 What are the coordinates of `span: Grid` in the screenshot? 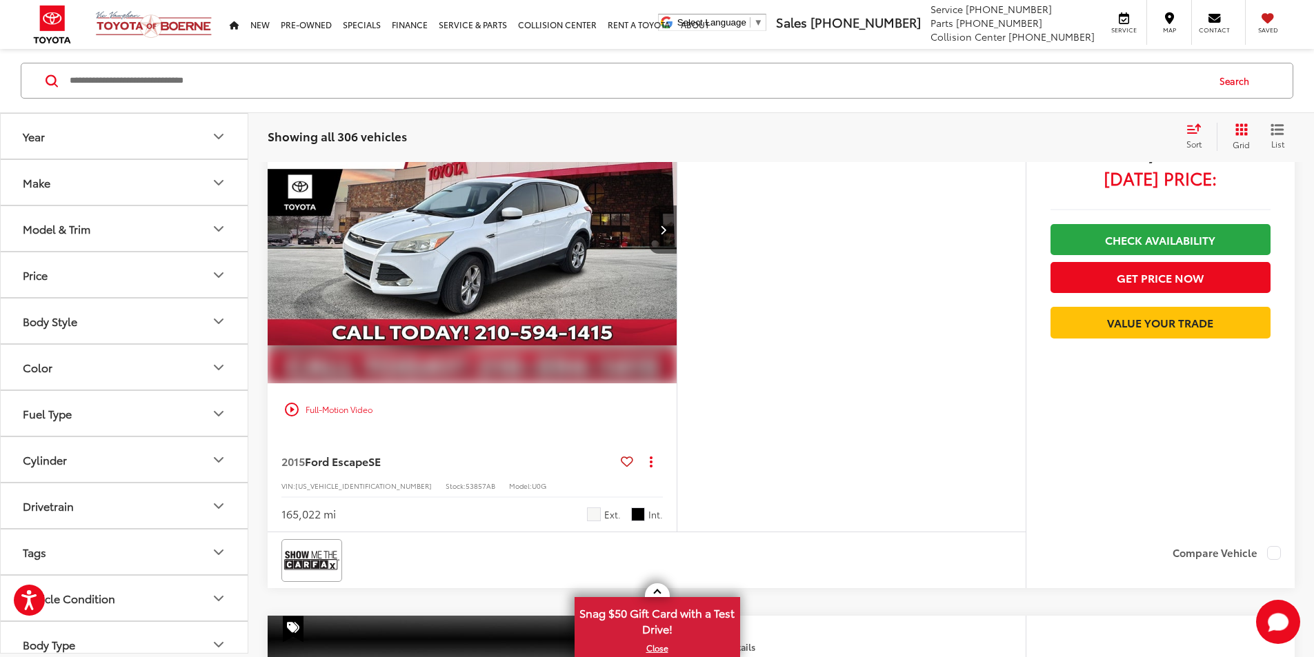 It's located at (1241, 144).